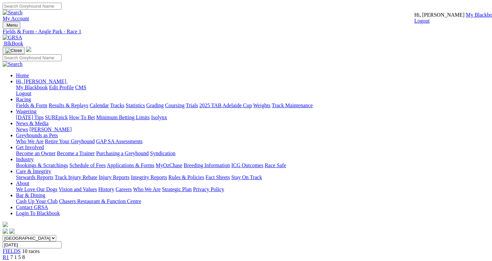 The height and width of the screenshot is (261, 492). I want to click on a: Applications & Forms, so click(130, 165).